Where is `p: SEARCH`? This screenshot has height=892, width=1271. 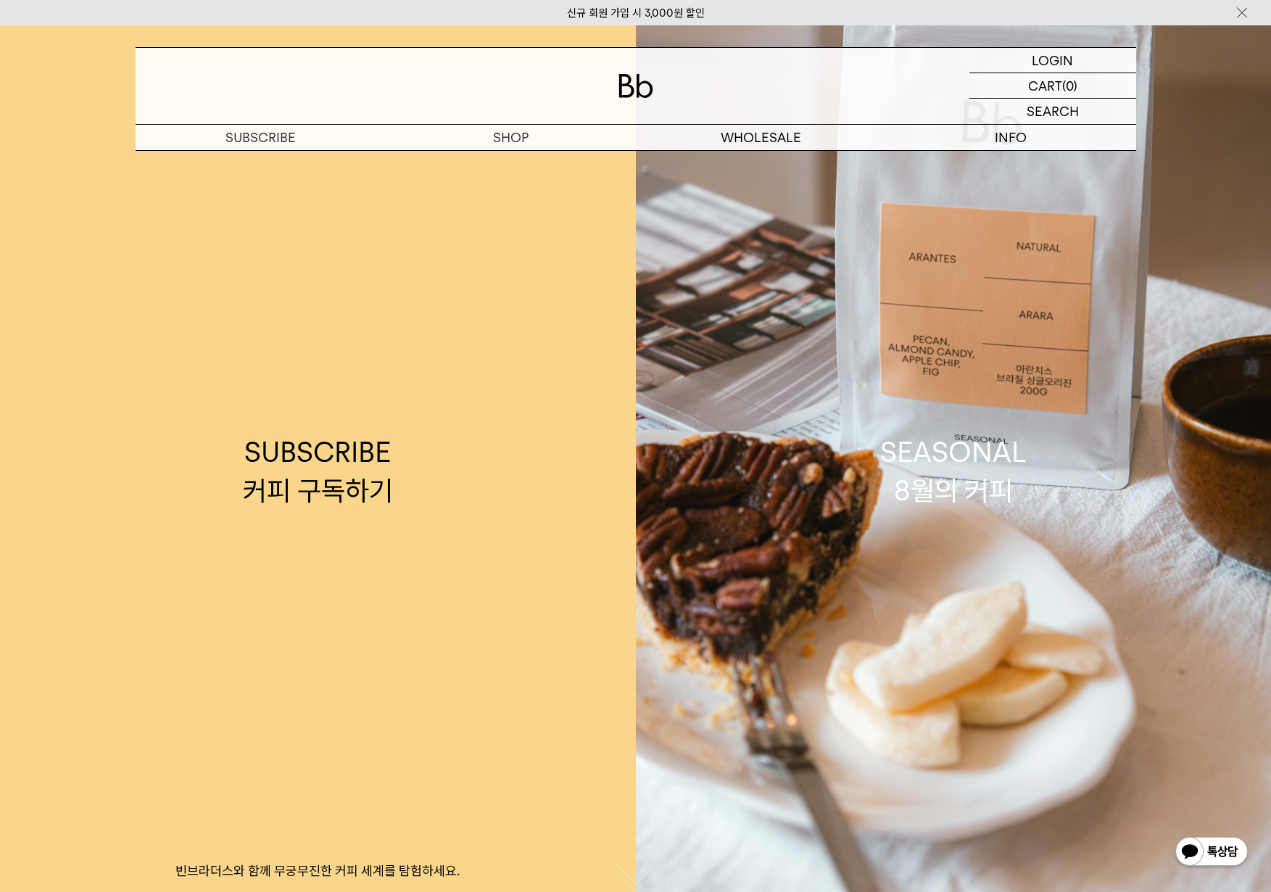
p: SEARCH is located at coordinates (1053, 111).